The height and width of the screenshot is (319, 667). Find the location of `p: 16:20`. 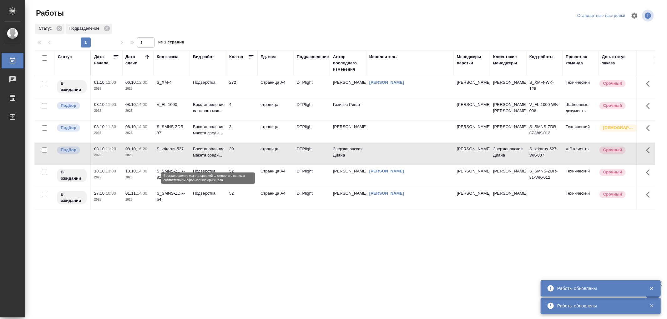

p: 16:20 is located at coordinates (142, 149).